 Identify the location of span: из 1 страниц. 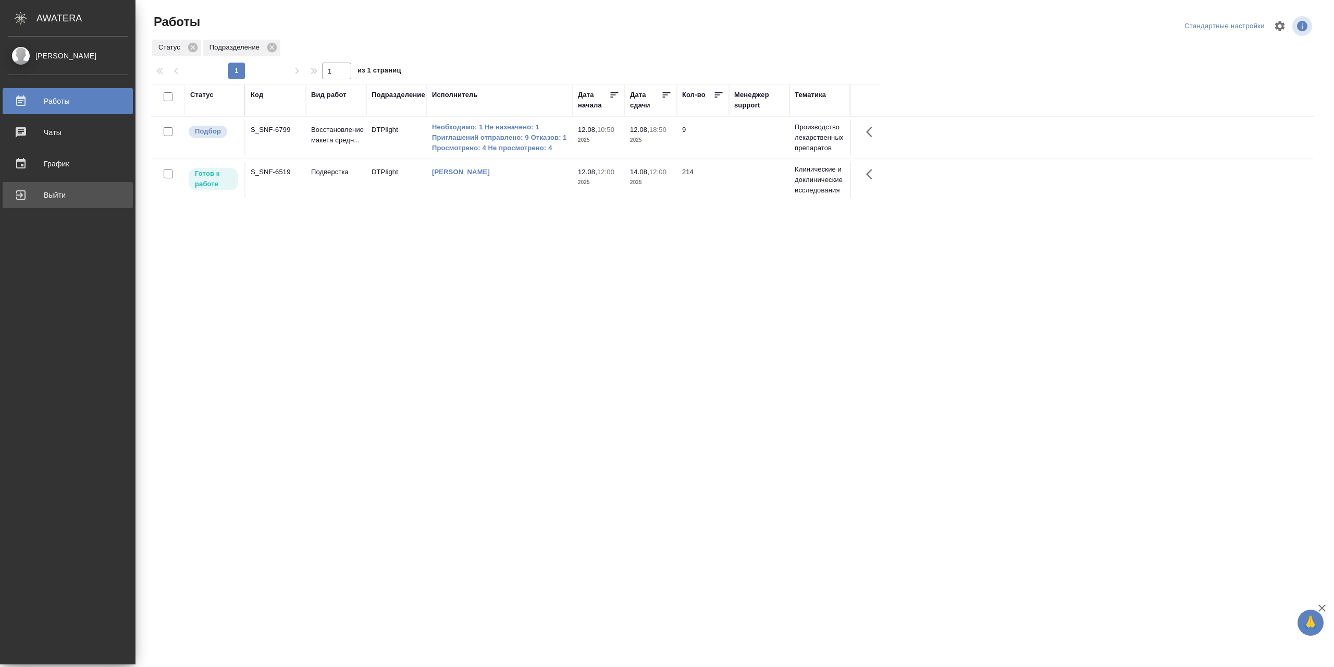
(379, 71).